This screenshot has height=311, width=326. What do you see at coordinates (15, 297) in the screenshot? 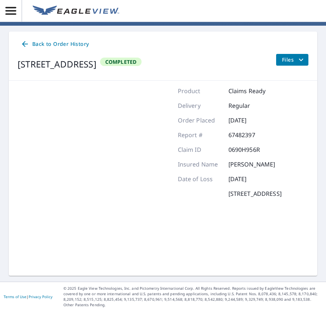
I see `a: Terms of Use` at bounding box center [15, 297].